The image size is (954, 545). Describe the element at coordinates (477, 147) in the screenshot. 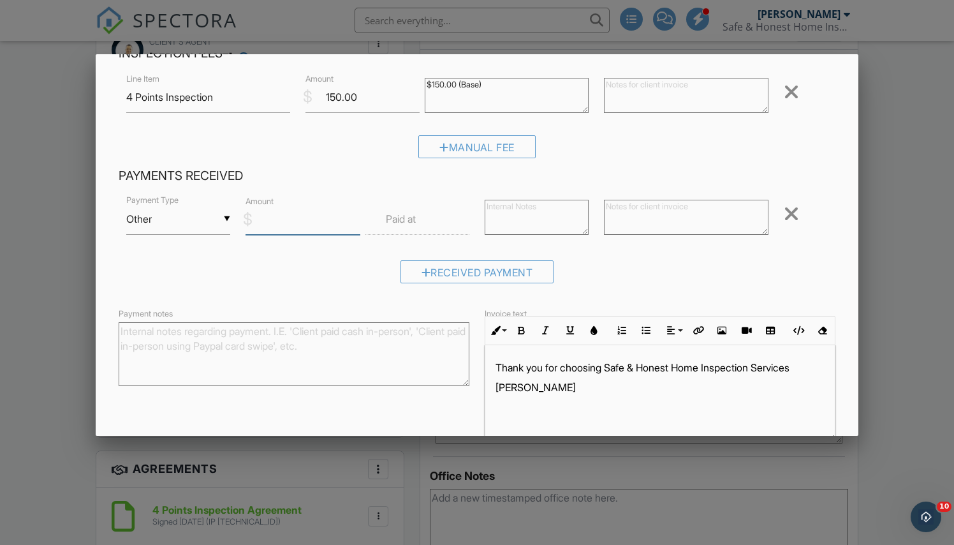

I see `div: Manual Fee` at that location.